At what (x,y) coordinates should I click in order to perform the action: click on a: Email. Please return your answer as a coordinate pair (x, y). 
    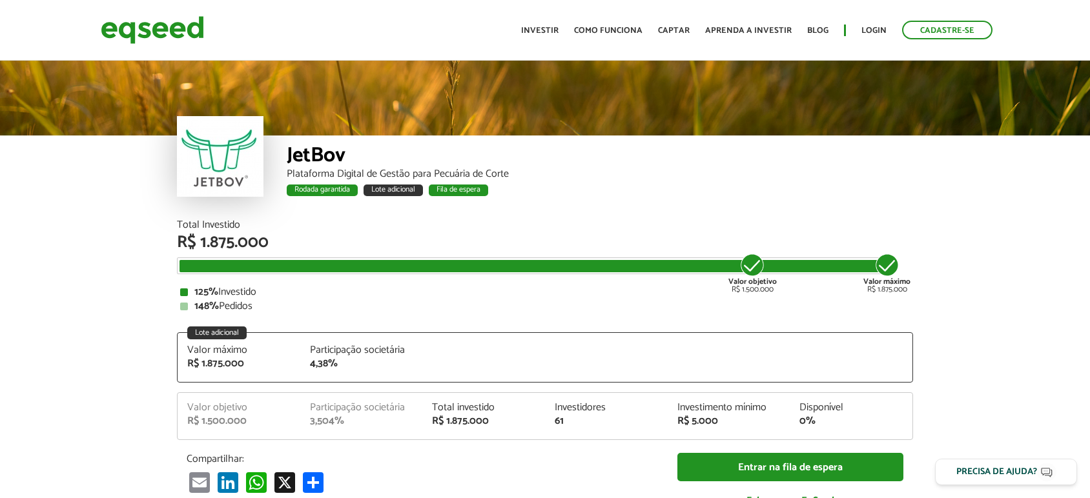
    Looking at the image, I should click on (200, 482).